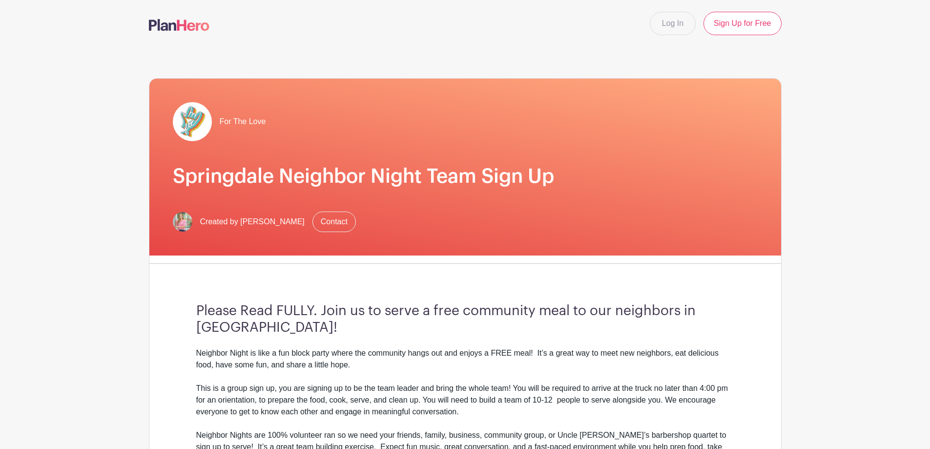 This screenshot has width=930, height=449. I want to click on h1: Springdale Neighbor Night Team Sign Up, so click(465, 176).